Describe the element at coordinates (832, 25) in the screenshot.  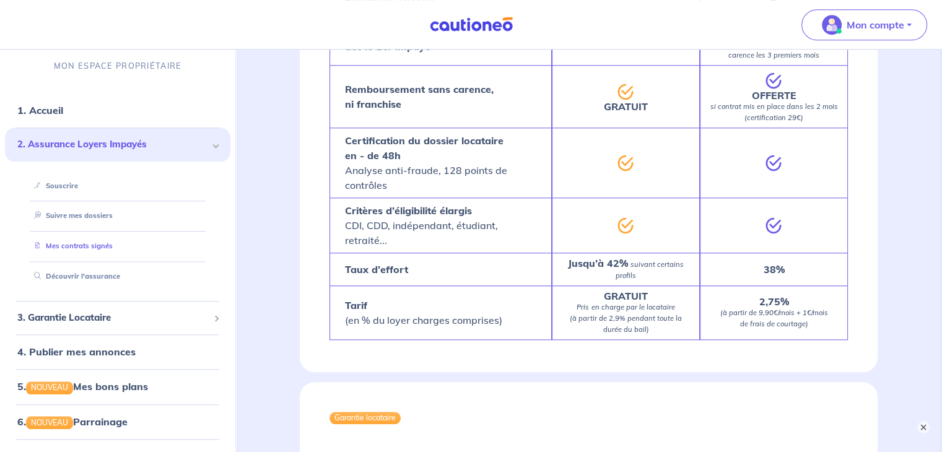
I see `img: illu_account_valid_menu.svg` at that location.